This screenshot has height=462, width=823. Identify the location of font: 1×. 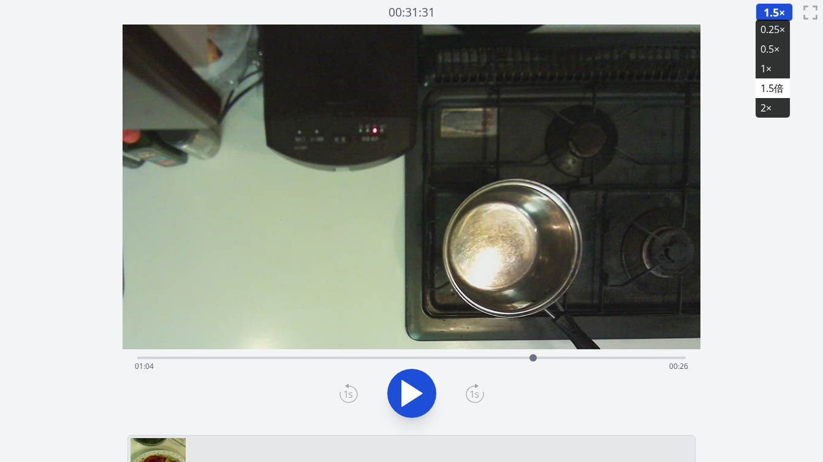
(766, 69).